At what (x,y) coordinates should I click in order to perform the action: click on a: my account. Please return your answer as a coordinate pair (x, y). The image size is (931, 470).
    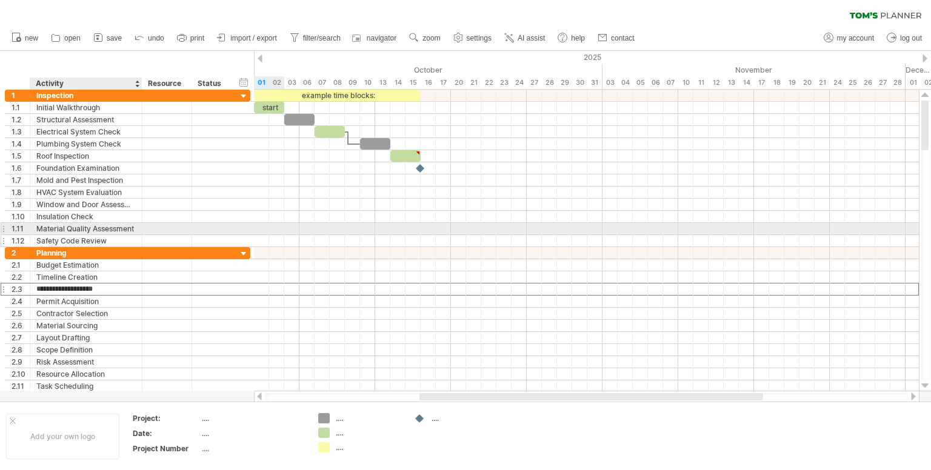
    Looking at the image, I should click on (849, 38).